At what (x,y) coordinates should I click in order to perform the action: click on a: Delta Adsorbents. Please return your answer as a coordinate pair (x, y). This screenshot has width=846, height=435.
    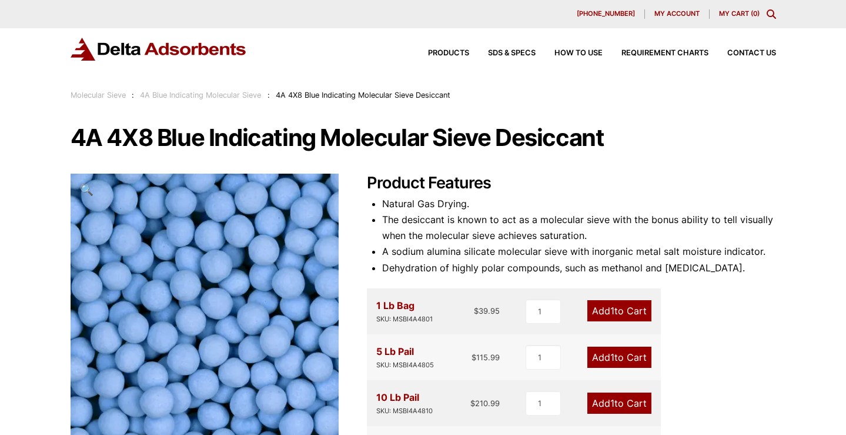
    Looking at the image, I should click on (159, 49).